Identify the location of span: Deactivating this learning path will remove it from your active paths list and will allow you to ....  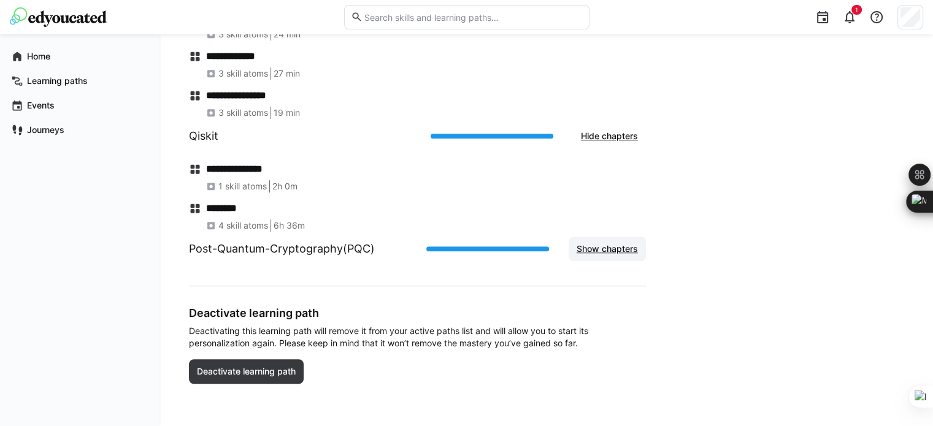
(417, 337).